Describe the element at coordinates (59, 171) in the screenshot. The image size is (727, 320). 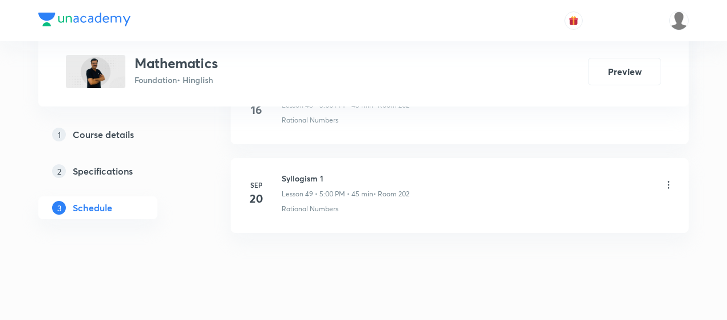
I see `p: 2` at that location.